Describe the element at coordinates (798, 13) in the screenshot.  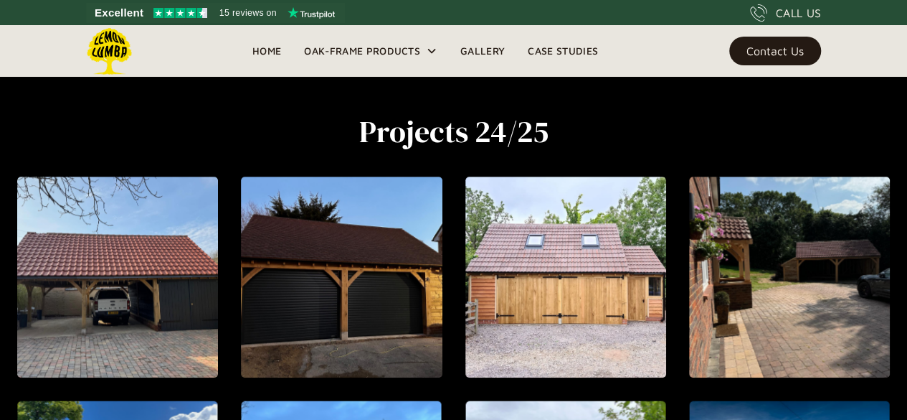
I see `div: CALL US` at that location.